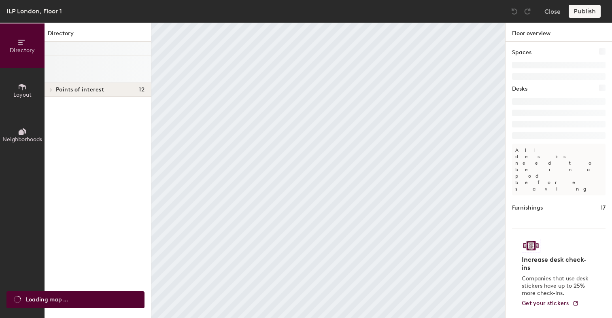 The height and width of the screenshot is (318, 612). Describe the element at coordinates (80, 90) in the screenshot. I see `span: Points of interest` at that location.